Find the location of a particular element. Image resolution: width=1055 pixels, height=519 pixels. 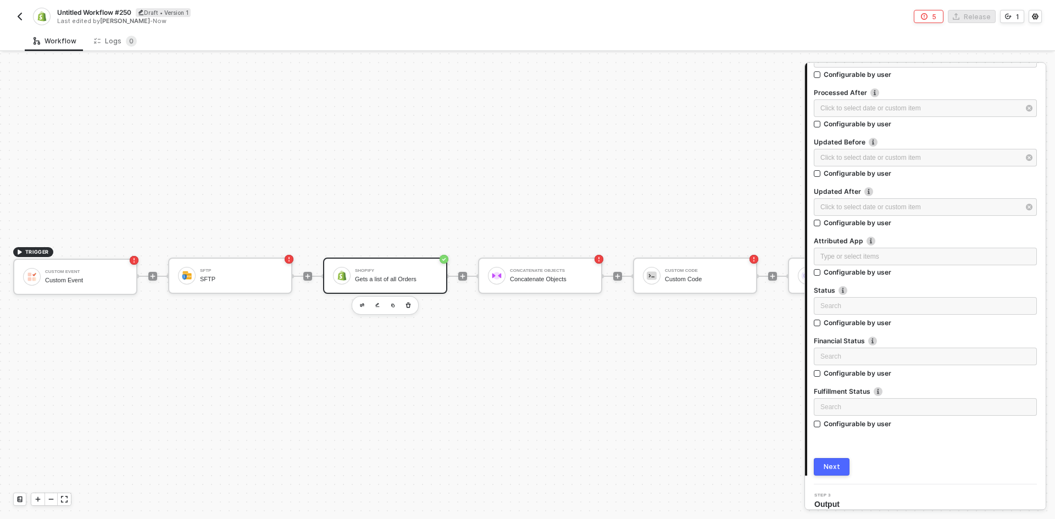

span: icon-expand is located at coordinates (64, 500).